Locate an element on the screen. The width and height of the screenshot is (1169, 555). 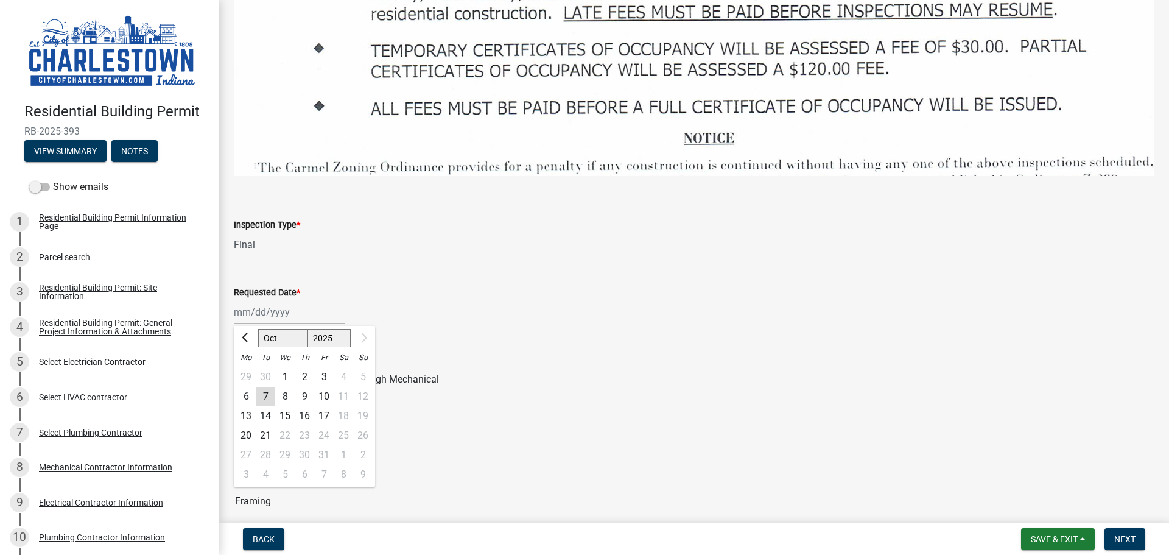
div: We is located at coordinates (285, 357).